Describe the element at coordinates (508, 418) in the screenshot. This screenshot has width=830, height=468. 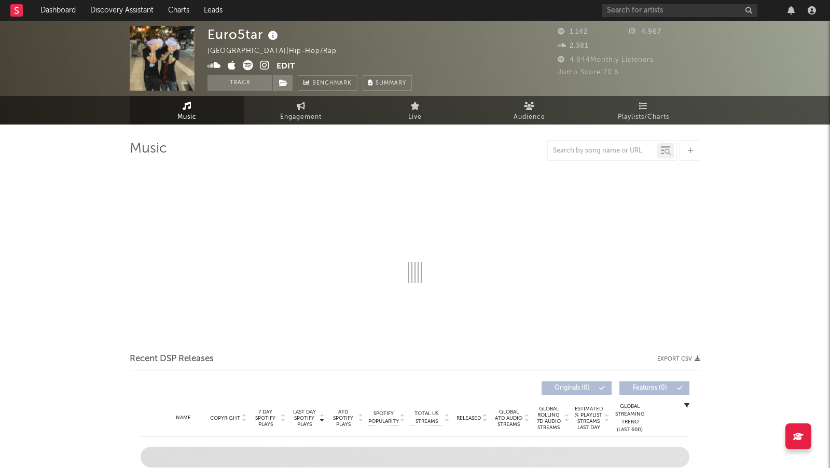
I see `span: Global ATD Audio Streams` at that location.